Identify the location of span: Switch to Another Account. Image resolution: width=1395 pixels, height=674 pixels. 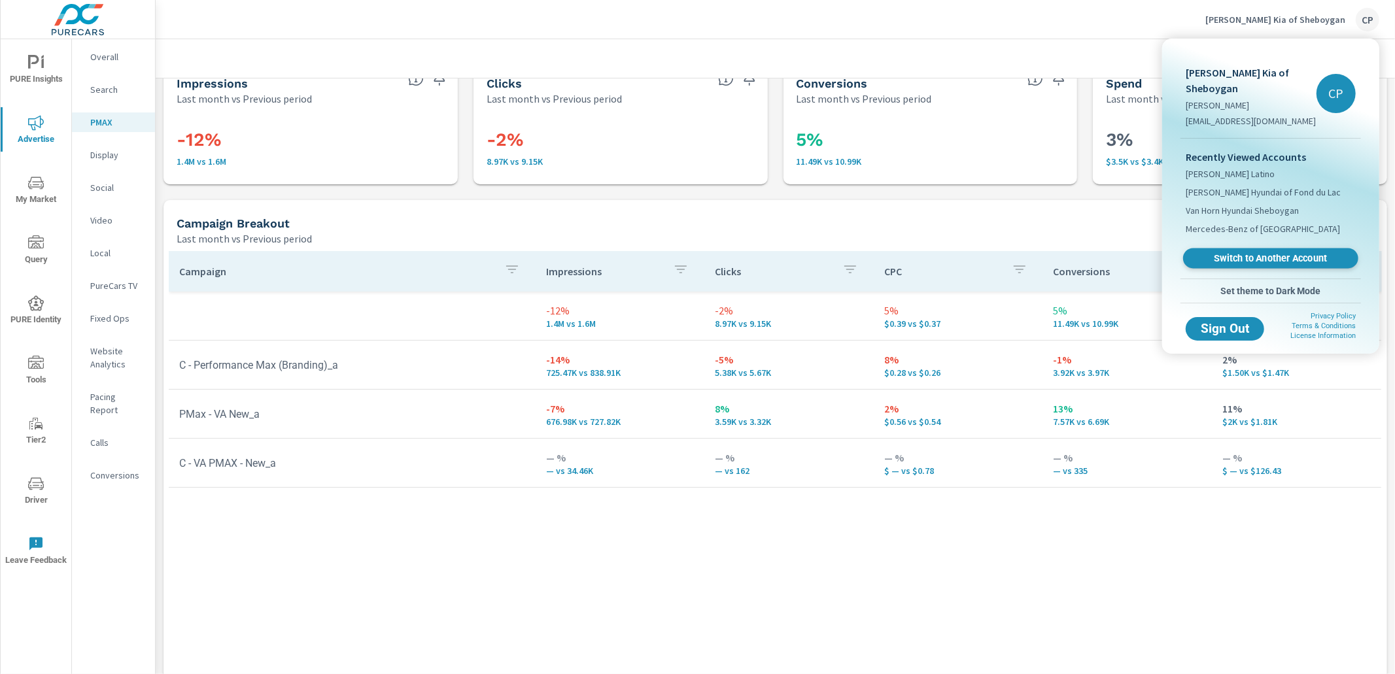
(1270, 258).